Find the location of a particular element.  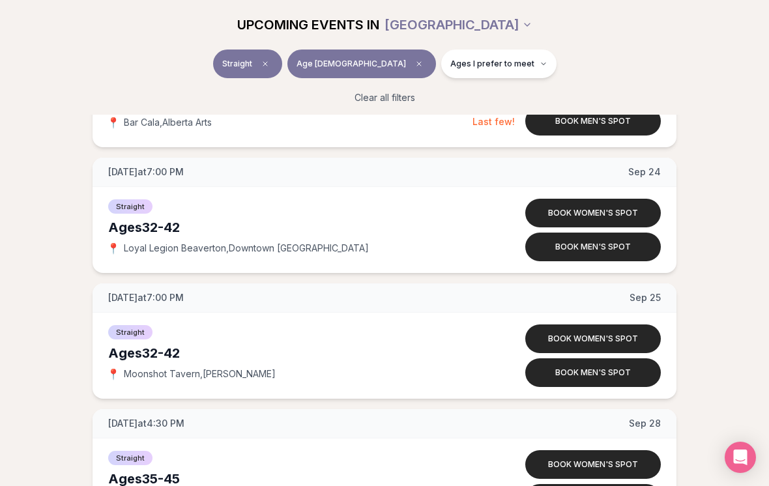

button: Clear all filters is located at coordinates (384, 98).